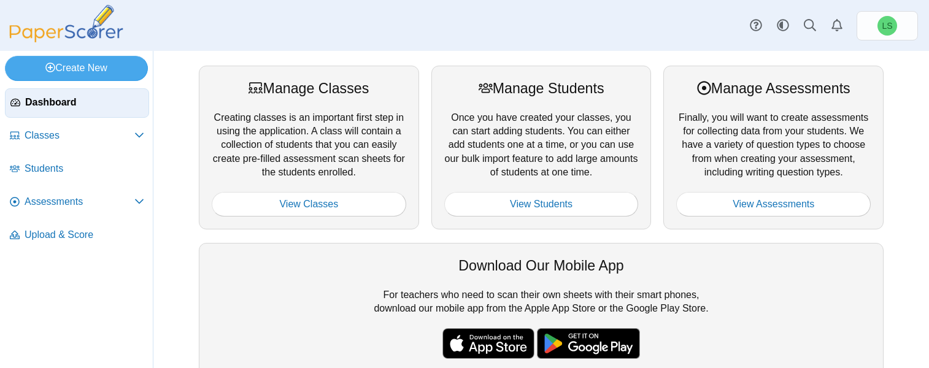  What do you see at coordinates (66, 39) in the screenshot?
I see `a: PaperScorer` at bounding box center [66, 39].